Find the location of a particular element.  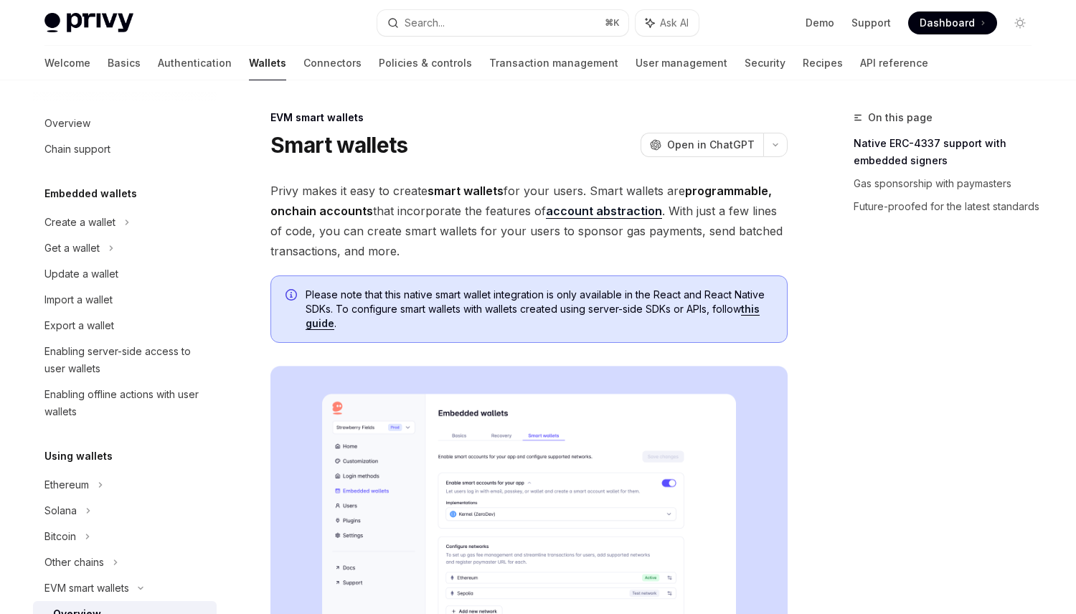

a: Export a wallet is located at coordinates (125, 326).